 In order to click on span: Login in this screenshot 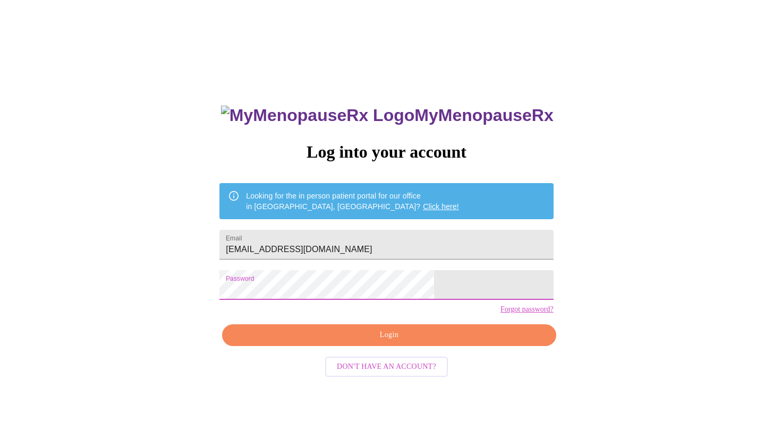, I will do `click(389, 335)`.